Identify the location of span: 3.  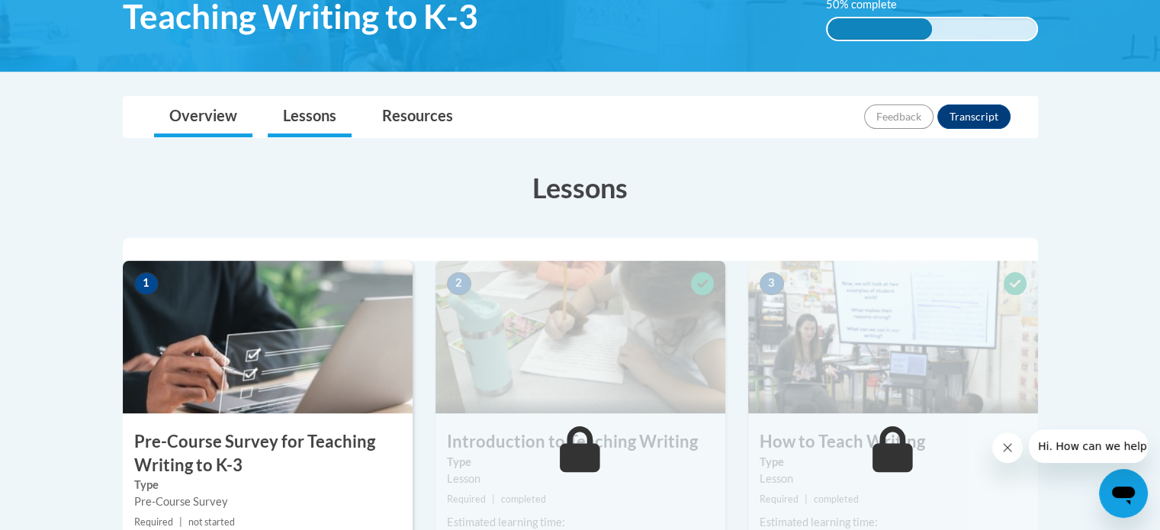
(772, 284).